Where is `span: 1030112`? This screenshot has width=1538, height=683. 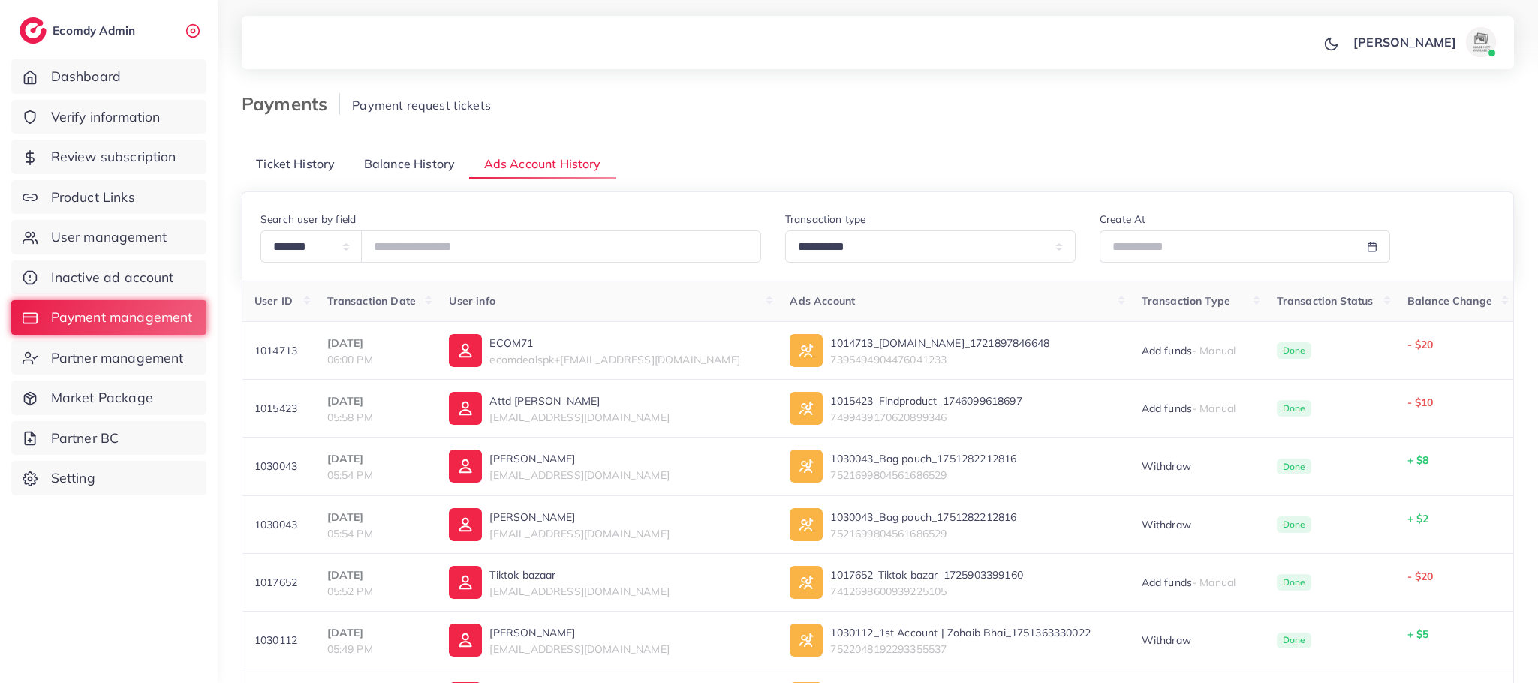 span: 1030112 is located at coordinates (276, 640).